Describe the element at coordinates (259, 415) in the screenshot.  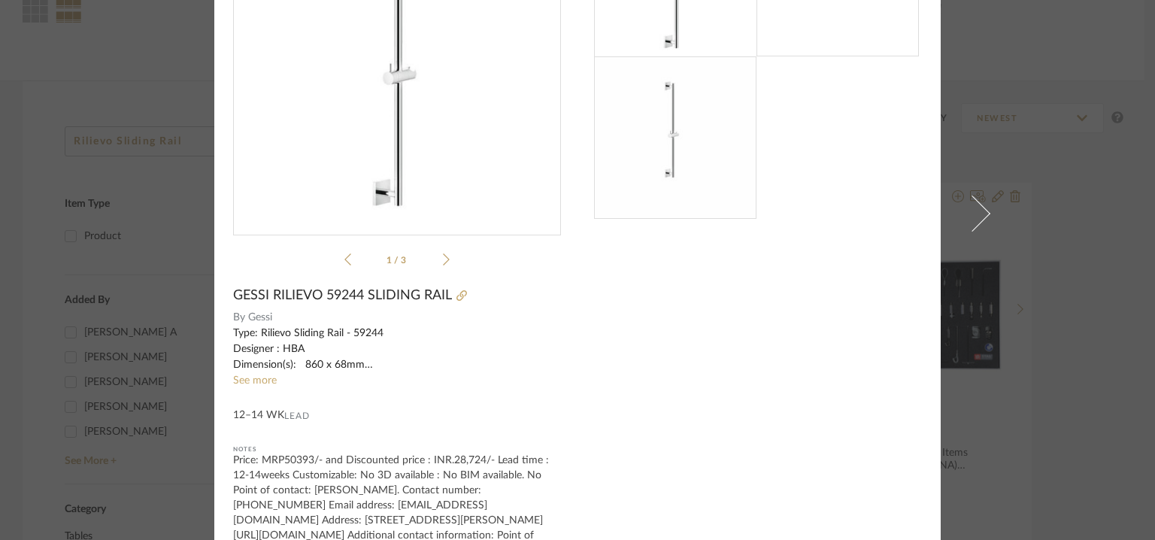
I see `span: 12–14 WK` at that location.